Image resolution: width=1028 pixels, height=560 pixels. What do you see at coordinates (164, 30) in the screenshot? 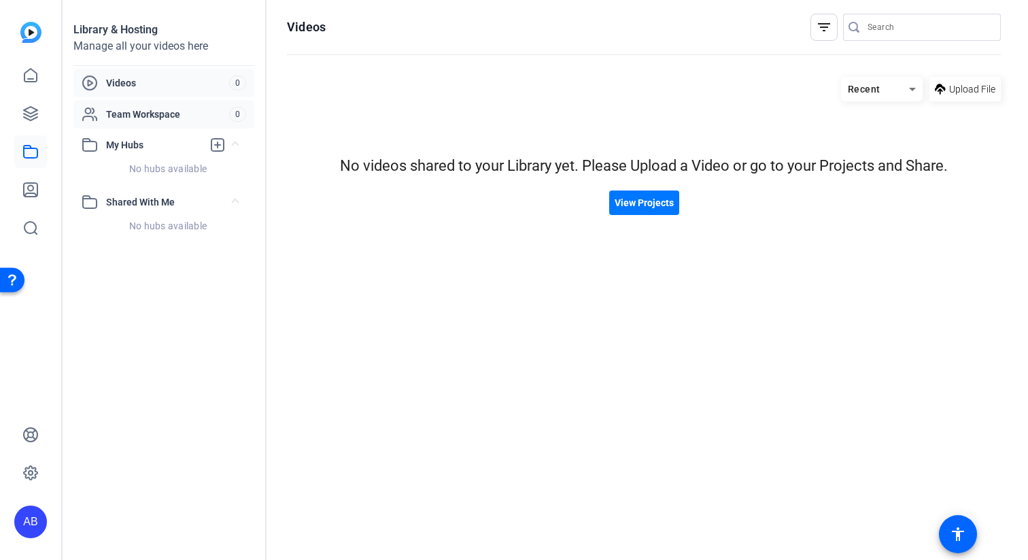
I see `div: Library & Hosting` at bounding box center [164, 30].